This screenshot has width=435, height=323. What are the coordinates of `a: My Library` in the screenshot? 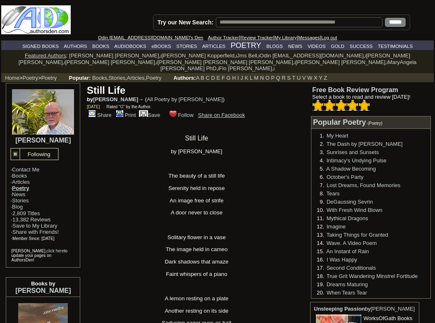 It's located at (286, 38).